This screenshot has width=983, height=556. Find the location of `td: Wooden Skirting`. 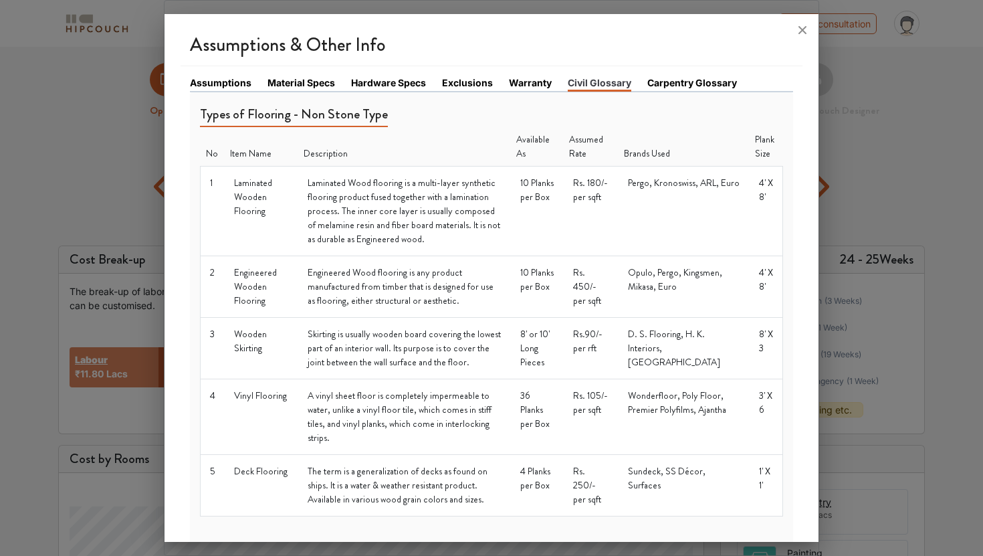

td: Wooden Skirting is located at coordinates (262, 348).